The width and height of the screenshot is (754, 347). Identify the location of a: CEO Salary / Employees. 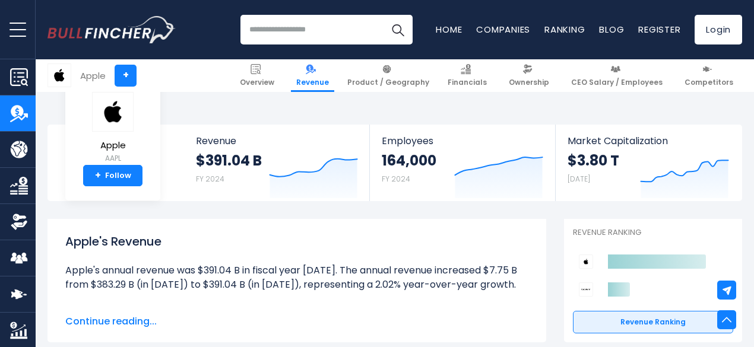
(617, 75).